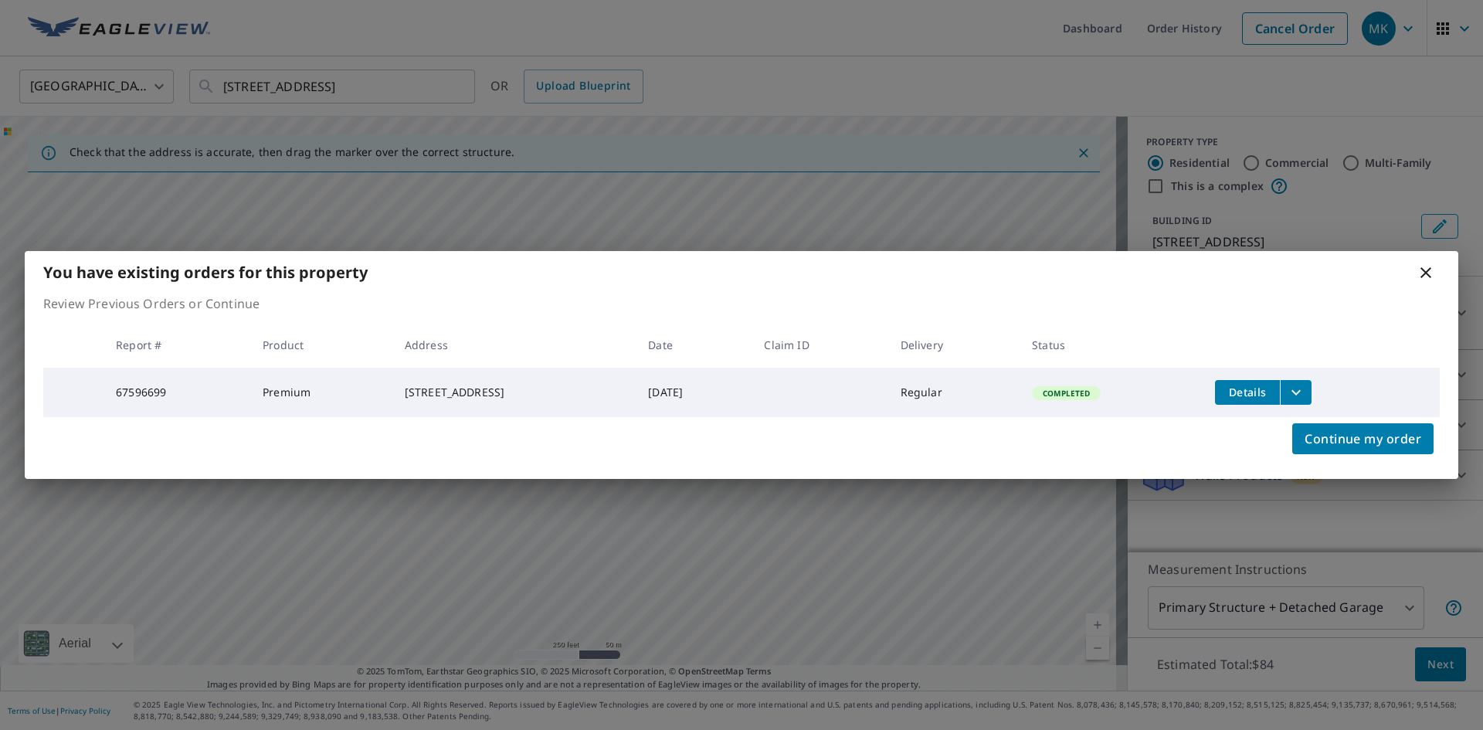 This screenshot has height=730, width=1483. I want to click on th: Report #, so click(177, 345).